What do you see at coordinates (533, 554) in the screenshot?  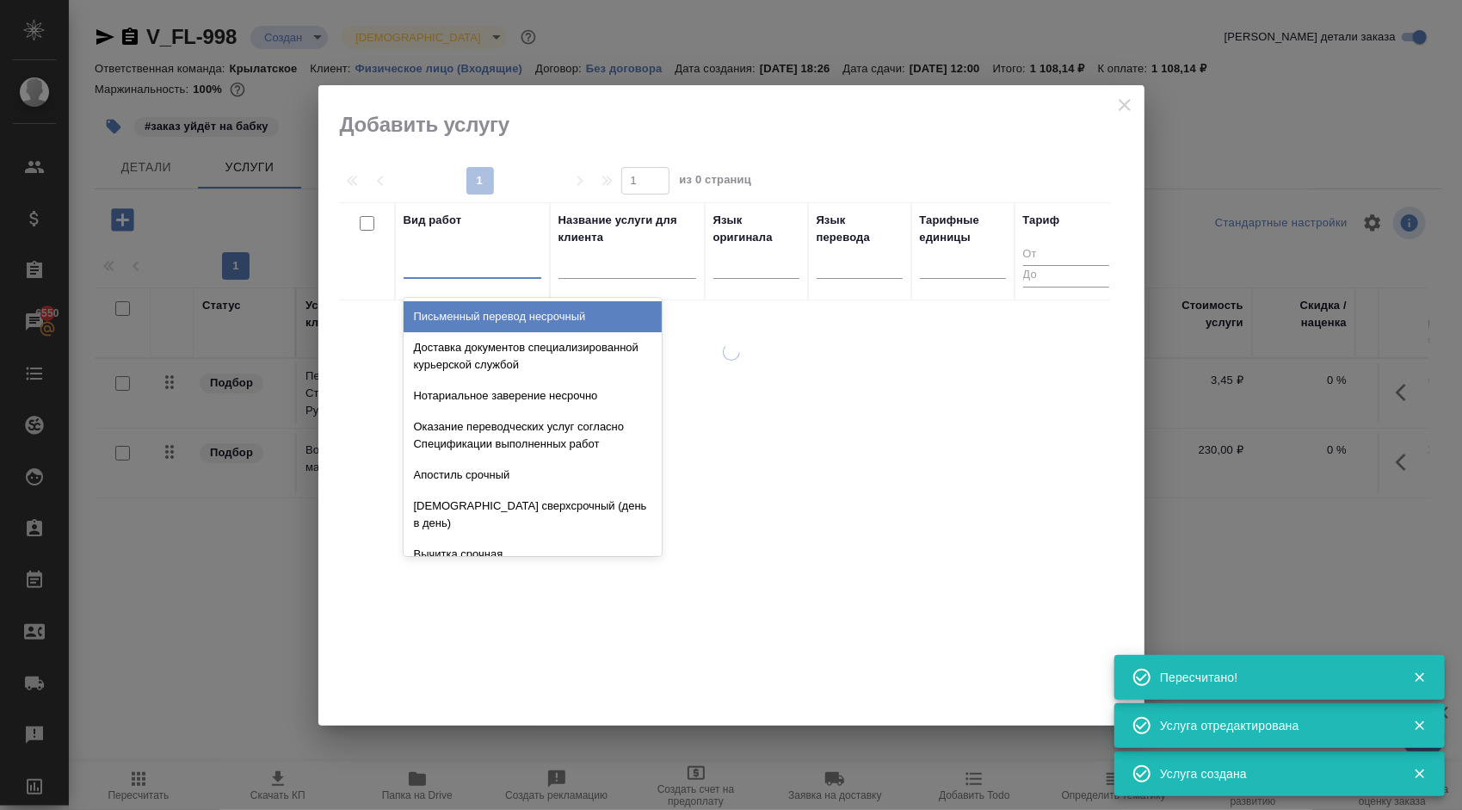 I see `div: Вычитка срочная` at bounding box center [533, 554].